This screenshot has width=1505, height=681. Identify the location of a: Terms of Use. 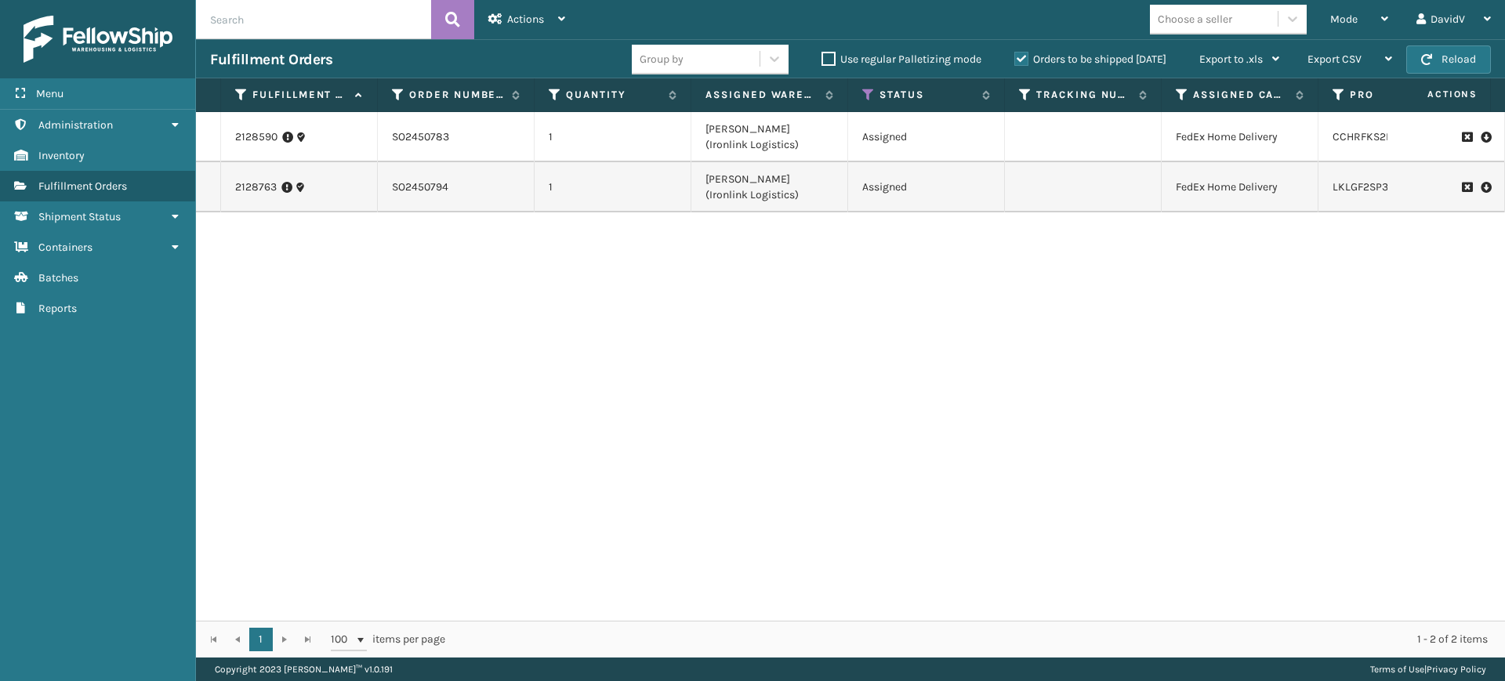
(1397, 669).